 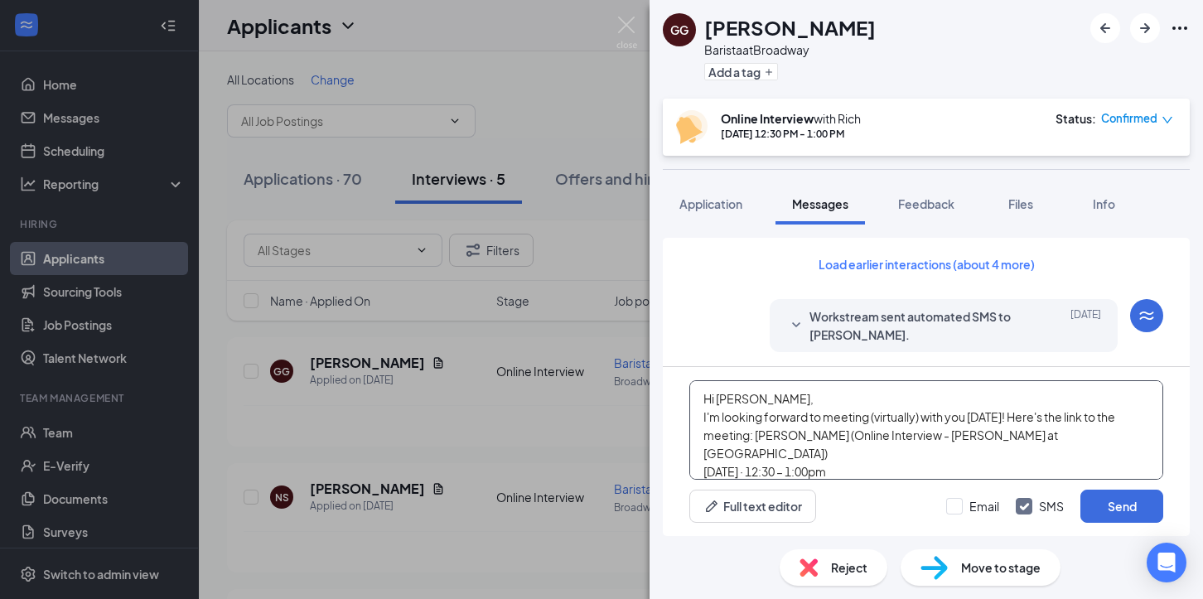 What do you see at coordinates (791, 119) in the screenshot?
I see `div: with Rich` at bounding box center [791, 119].